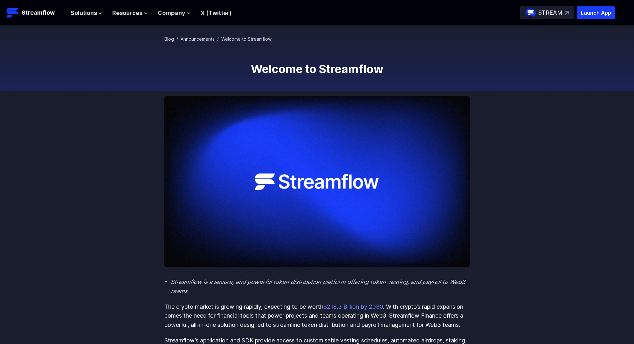 This screenshot has height=344, width=634. What do you see at coordinates (13, 13) in the screenshot?
I see `img: Streamflow Logo` at bounding box center [13, 13].